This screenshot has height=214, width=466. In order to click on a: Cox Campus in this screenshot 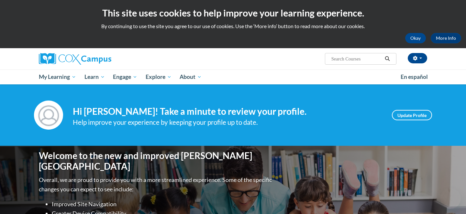, I will do `click(100, 59)`.